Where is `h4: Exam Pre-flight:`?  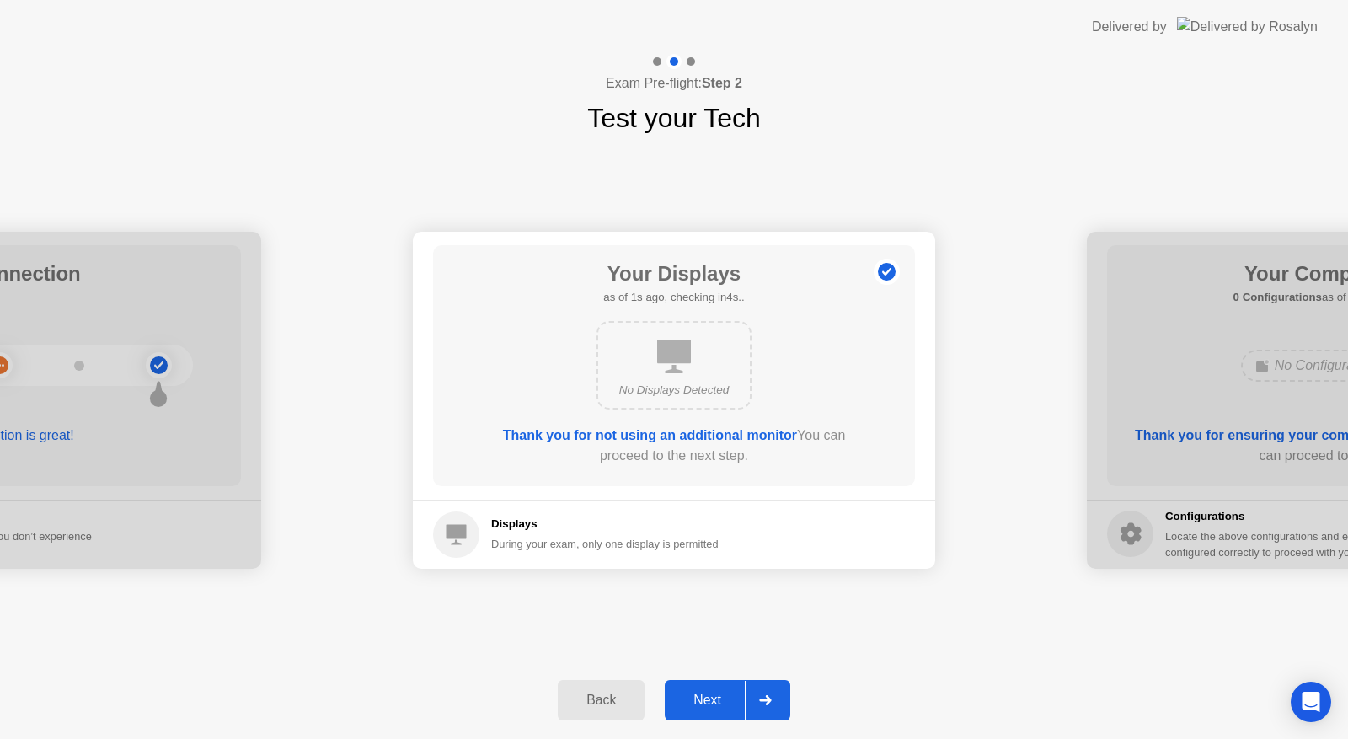
h4: Exam Pre-flight: is located at coordinates (674, 83).